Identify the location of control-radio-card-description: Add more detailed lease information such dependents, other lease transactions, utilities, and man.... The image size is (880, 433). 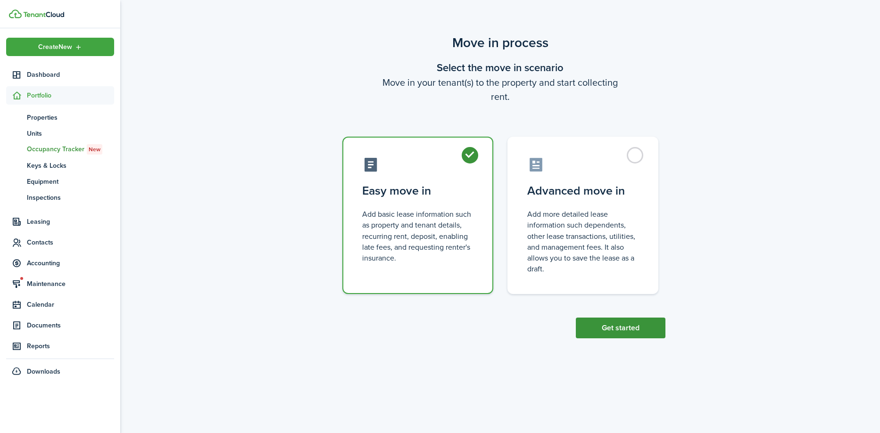
(583, 241).